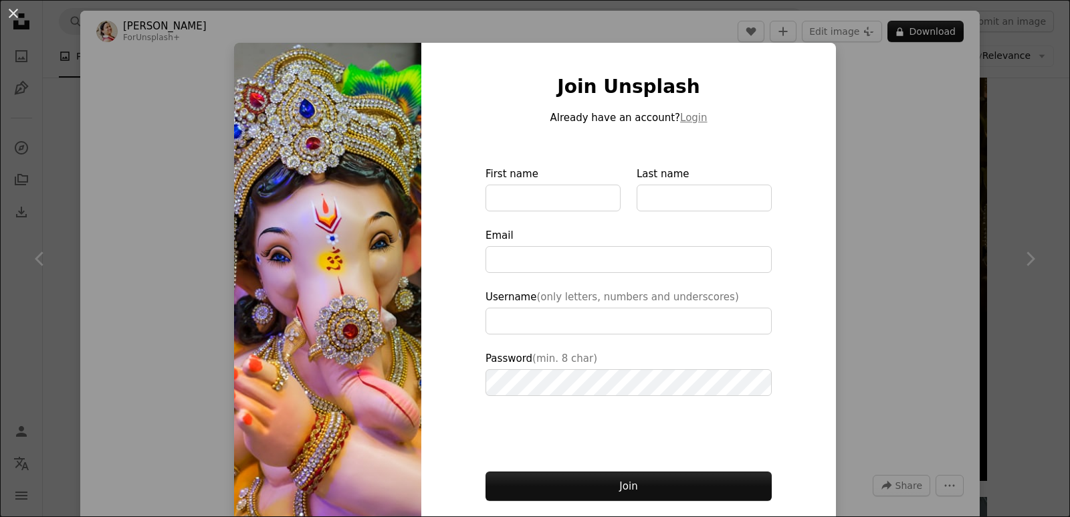  I want to click on input: Password(min. 8 char), so click(629, 383).